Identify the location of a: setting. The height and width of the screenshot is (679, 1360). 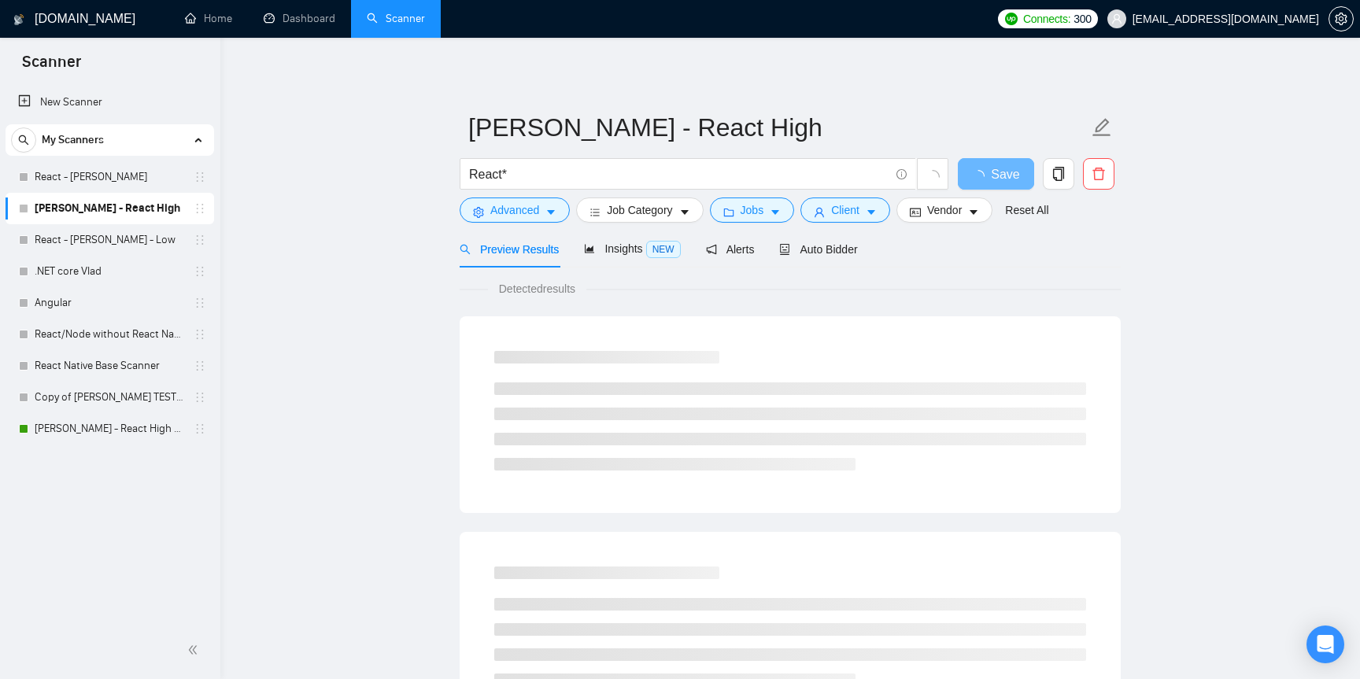
(1341, 19).